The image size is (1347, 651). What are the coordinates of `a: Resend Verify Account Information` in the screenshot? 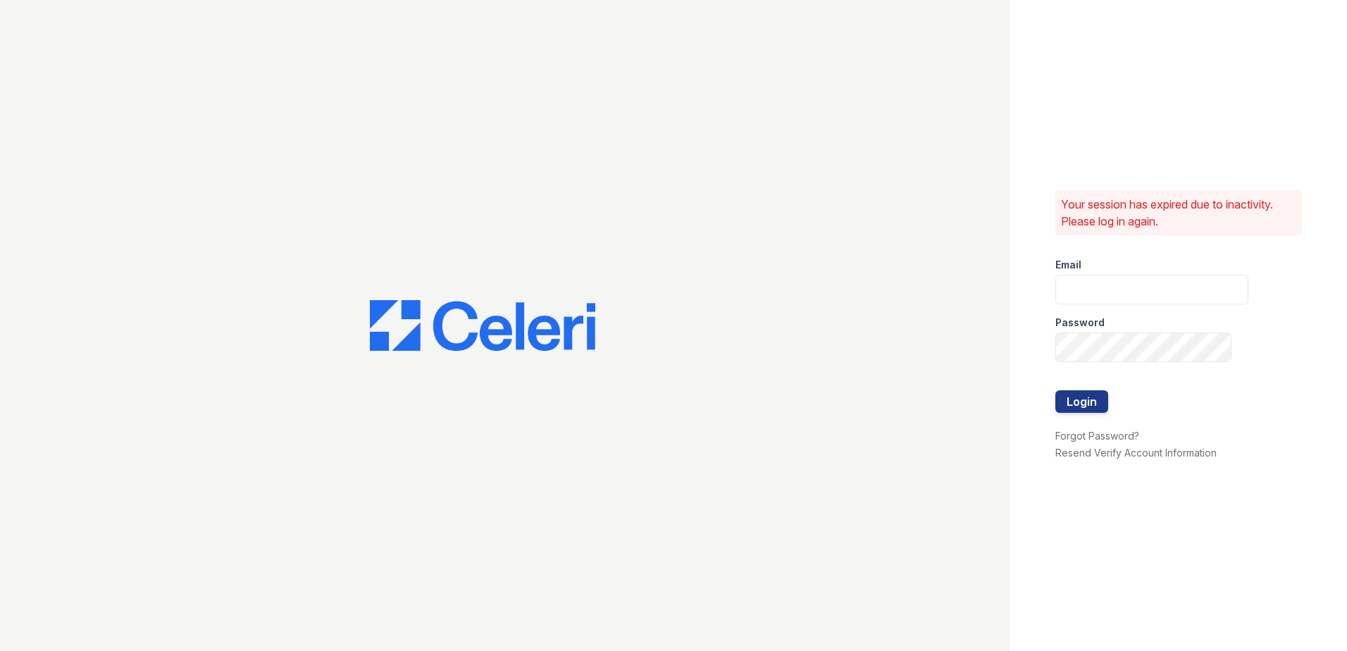 It's located at (1136, 452).